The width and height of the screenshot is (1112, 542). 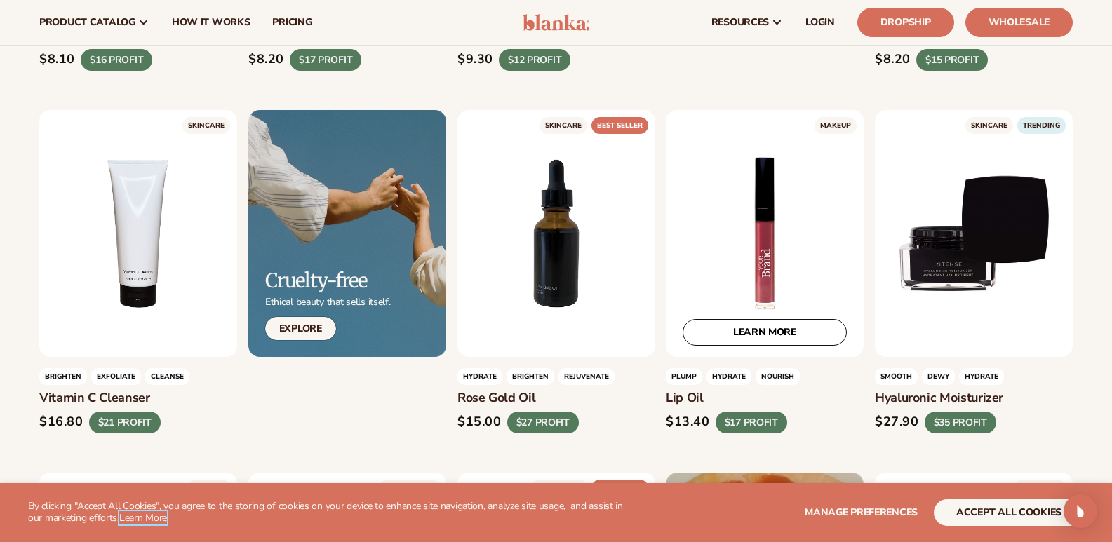 I want to click on h3: Hyaluronic moisturizer, so click(x=974, y=398).